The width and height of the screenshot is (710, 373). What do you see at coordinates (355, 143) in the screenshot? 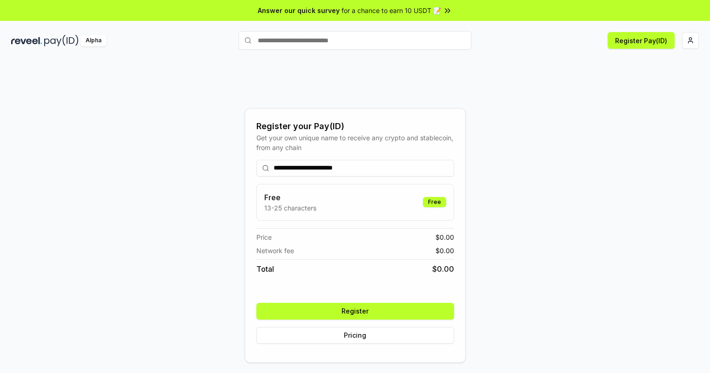
I see `div: Get your own unique name to receive any crypto and stablecoin, from any chain` at bounding box center [355, 143].